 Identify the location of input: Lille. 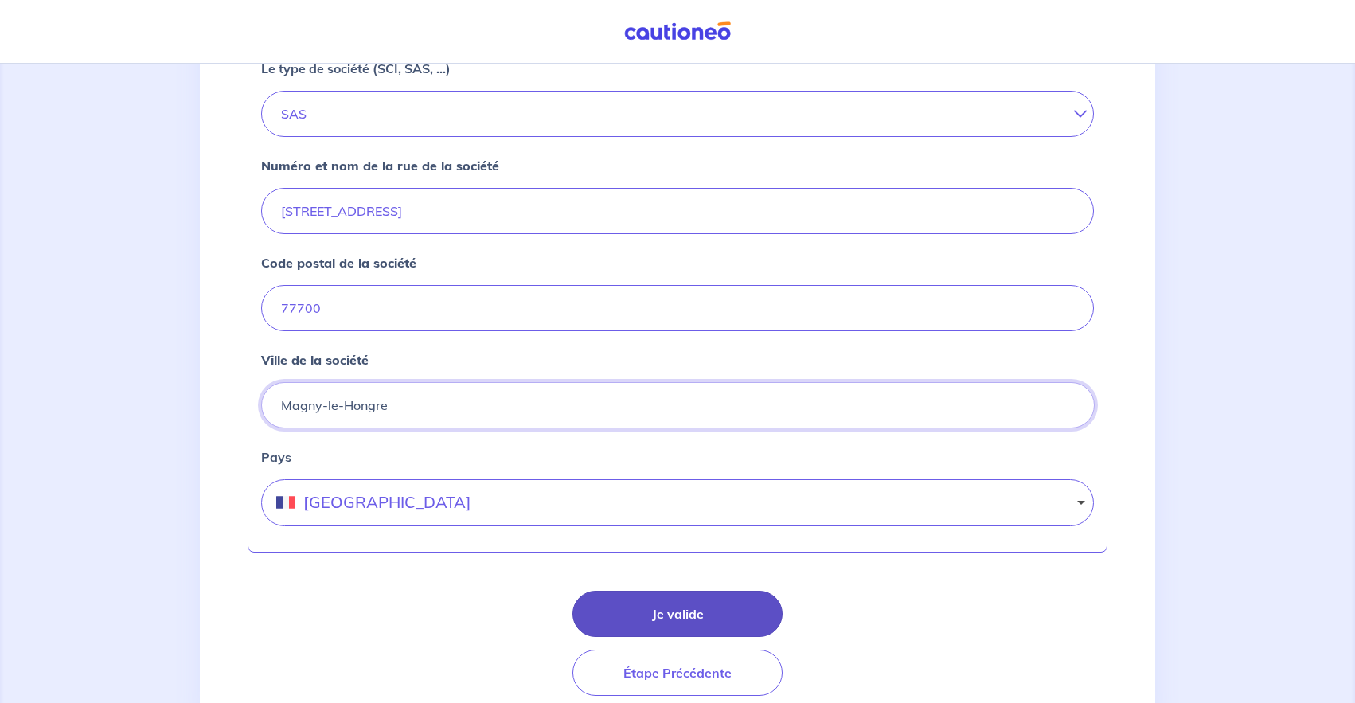
(677, 405).